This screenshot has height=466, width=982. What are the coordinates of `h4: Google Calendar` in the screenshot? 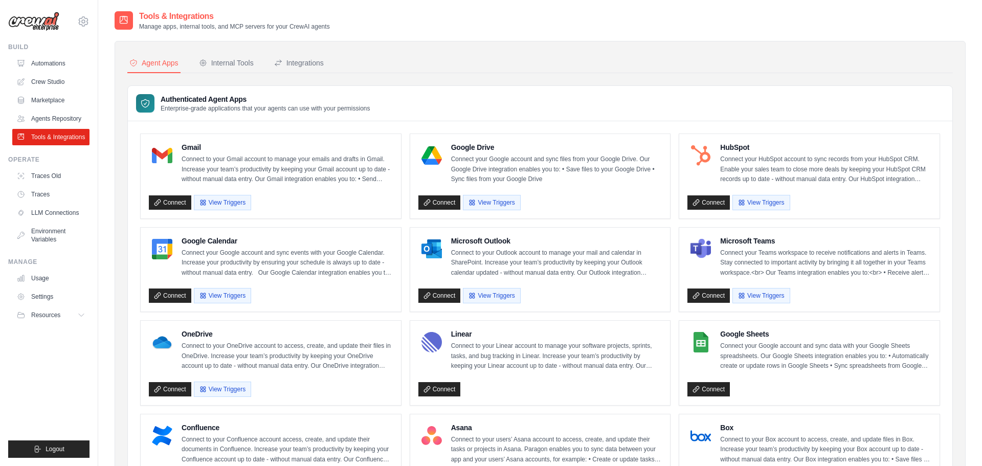 It's located at (287, 241).